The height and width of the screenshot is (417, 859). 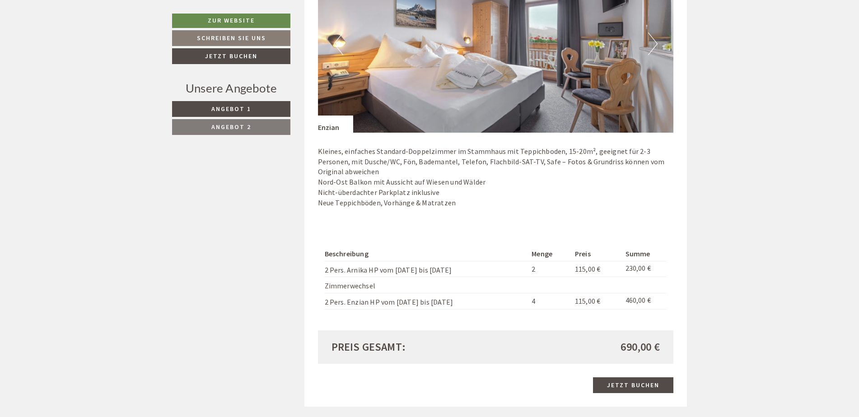 What do you see at coordinates (231, 88) in the screenshot?
I see `div: Unsere Angebote` at bounding box center [231, 88].